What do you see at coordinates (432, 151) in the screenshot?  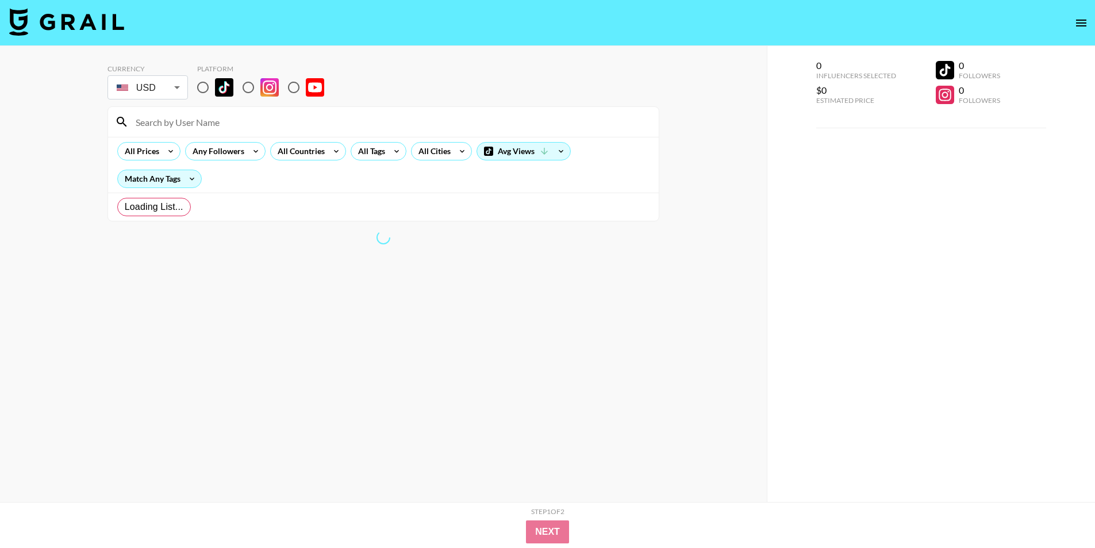 I see `div: All Cities` at bounding box center [432, 151].